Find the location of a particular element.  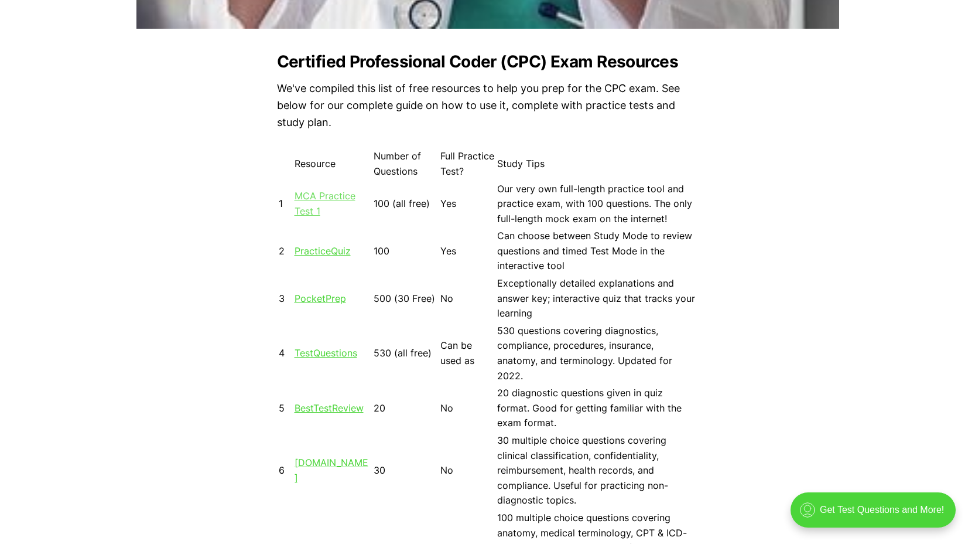

td: Can be used as is located at coordinates (467, 353).